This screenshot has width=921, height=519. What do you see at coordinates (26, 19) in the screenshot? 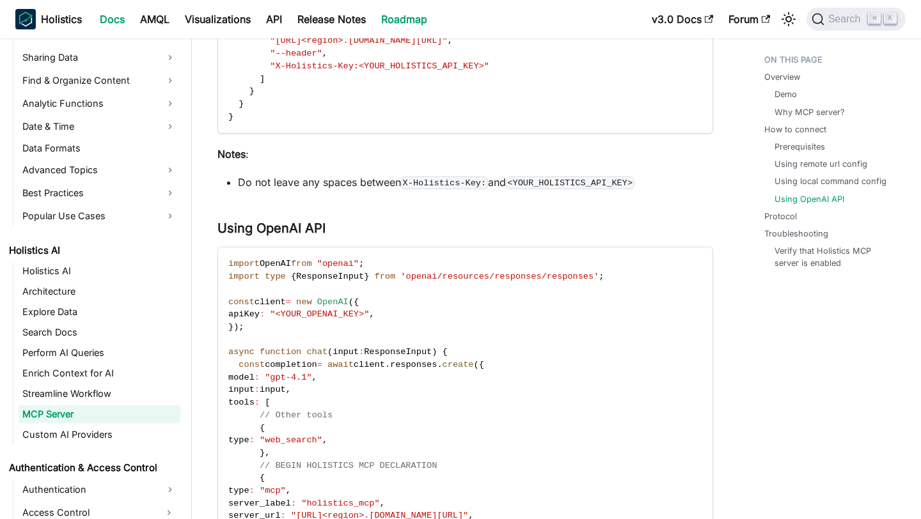
I see `img: Holistics` at bounding box center [26, 19].